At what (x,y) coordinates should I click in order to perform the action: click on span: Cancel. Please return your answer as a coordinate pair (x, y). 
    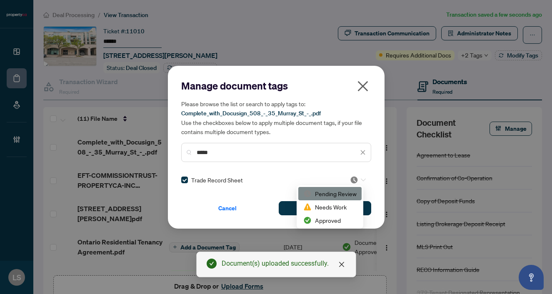
    Looking at the image, I should click on (228, 208).